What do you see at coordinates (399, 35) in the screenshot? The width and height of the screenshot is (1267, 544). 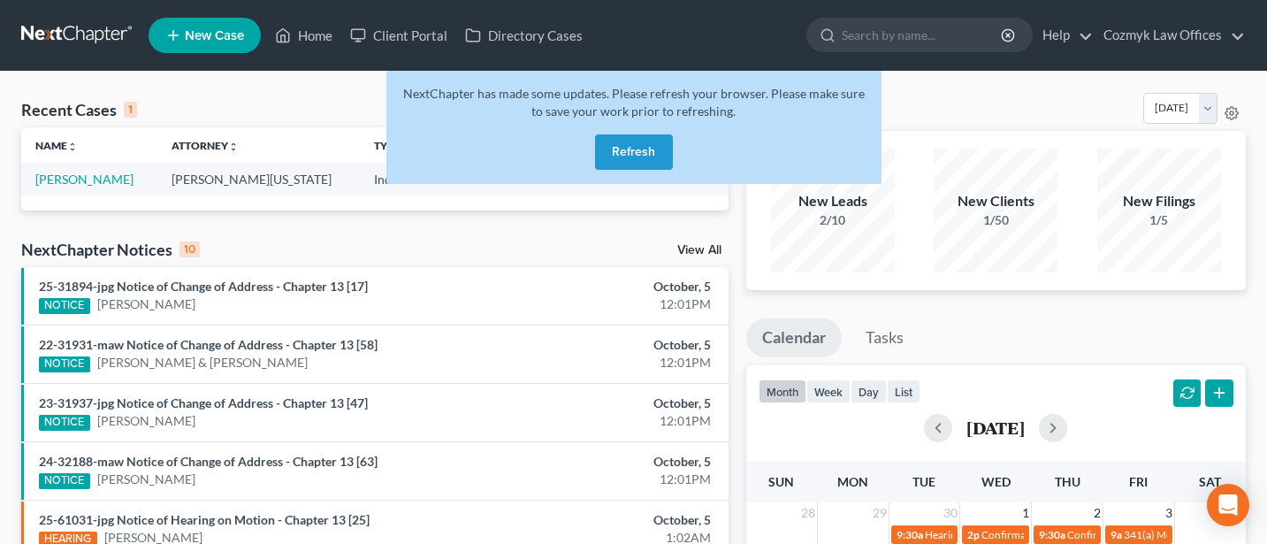 I see `a: Client Portal` at bounding box center [399, 35].